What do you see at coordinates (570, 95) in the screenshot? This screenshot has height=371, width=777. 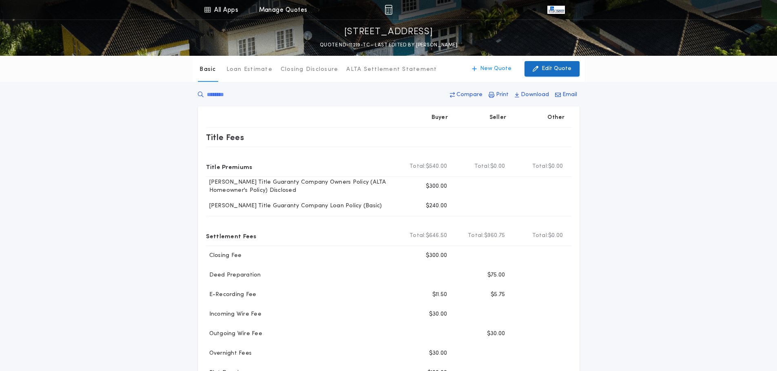 I see `p: Email` at bounding box center [570, 95].